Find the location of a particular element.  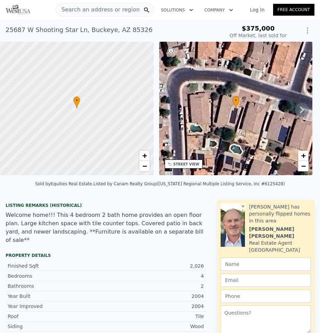

div: Tile is located at coordinates (155, 316).